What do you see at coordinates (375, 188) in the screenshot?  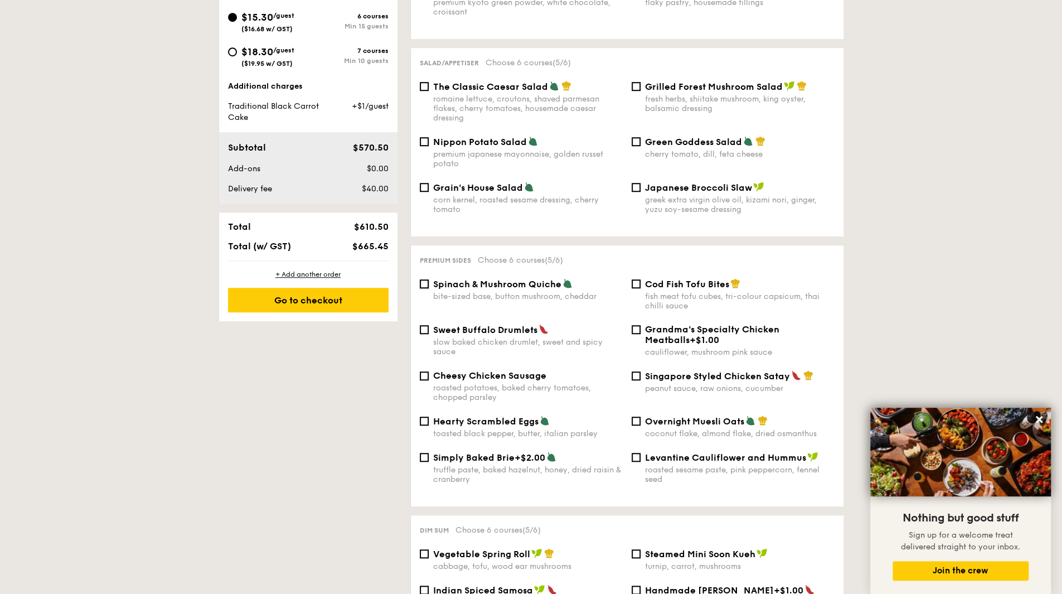 I see `span: $40.00` at bounding box center [375, 188].